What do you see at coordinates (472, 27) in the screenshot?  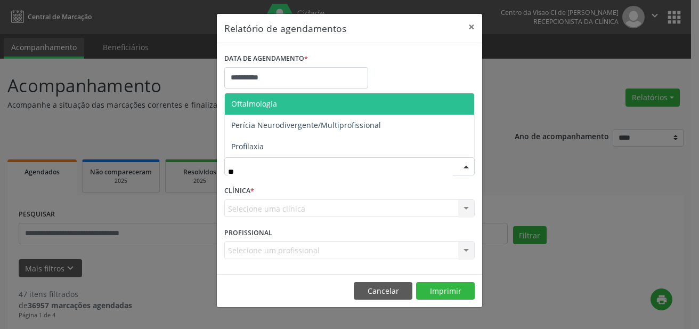 I see `button: Close` at bounding box center [472, 27].